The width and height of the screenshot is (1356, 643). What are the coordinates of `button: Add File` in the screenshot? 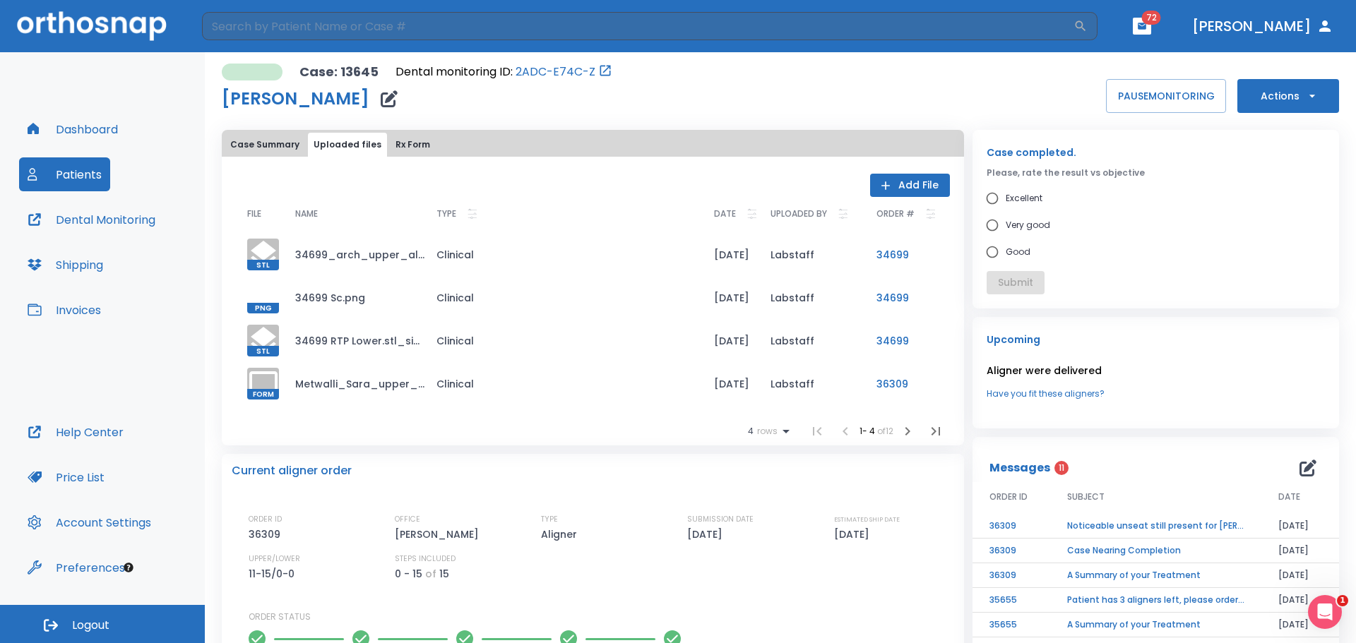 It's located at (910, 185).